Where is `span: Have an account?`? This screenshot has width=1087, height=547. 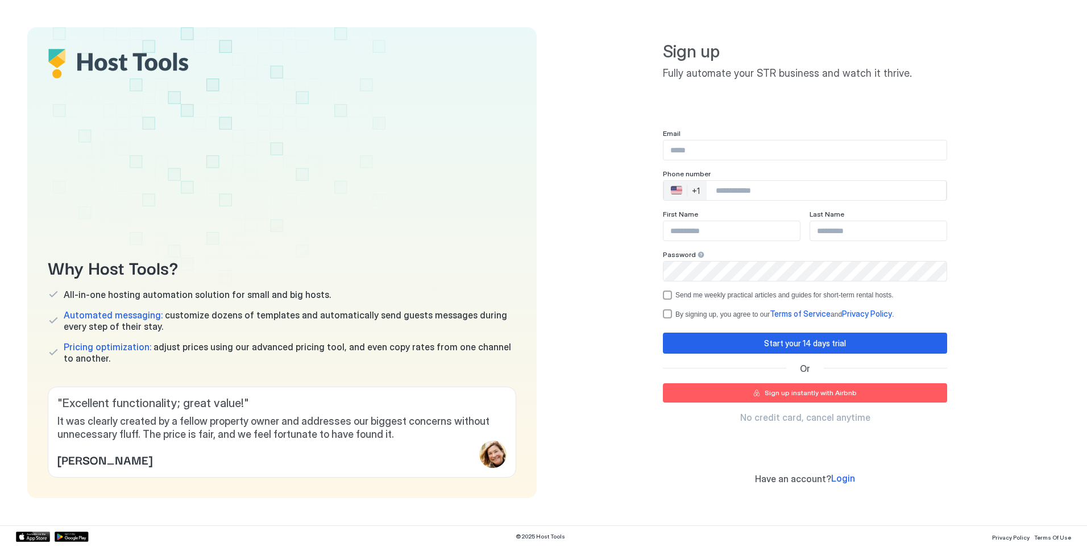 span: Have an account? is located at coordinates (793, 479).